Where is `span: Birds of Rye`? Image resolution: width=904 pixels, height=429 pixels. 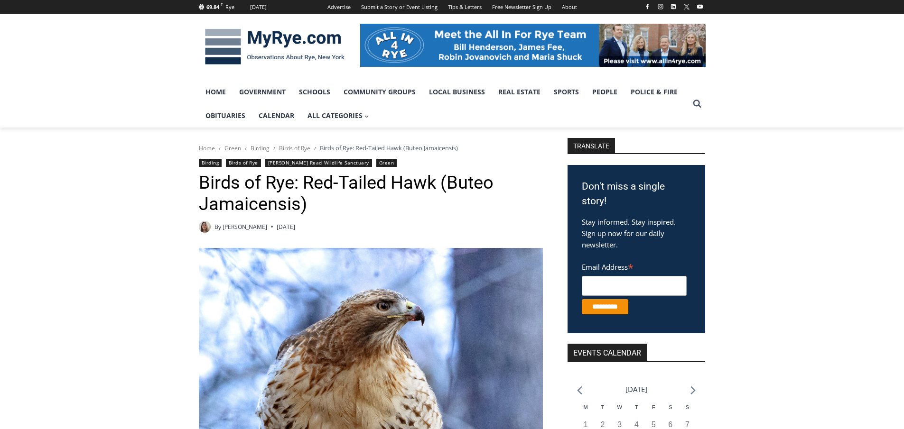
span: Birds of Rye is located at coordinates (295, 148).